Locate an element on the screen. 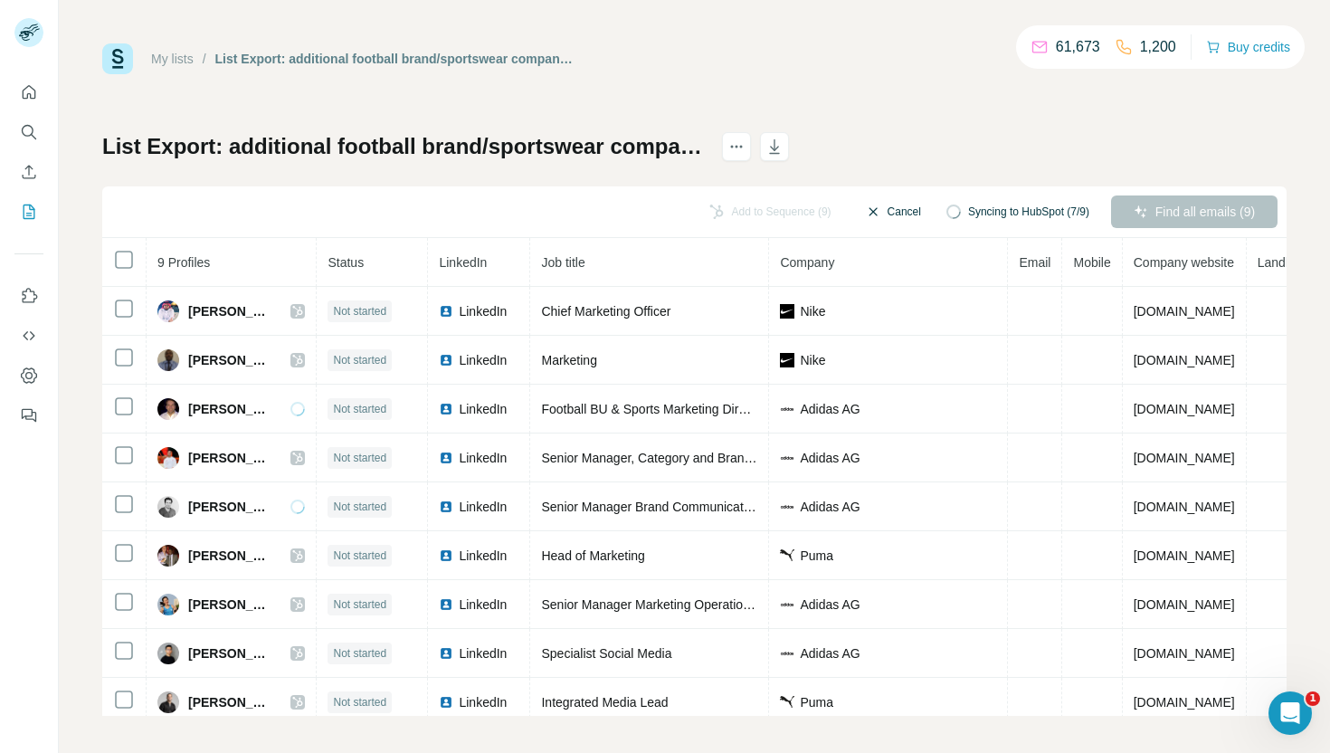  span: Senior Manager, Category and Brand Marketing /// Statement | adidas Originals, Emerging Markets is located at coordinates (819, 458).